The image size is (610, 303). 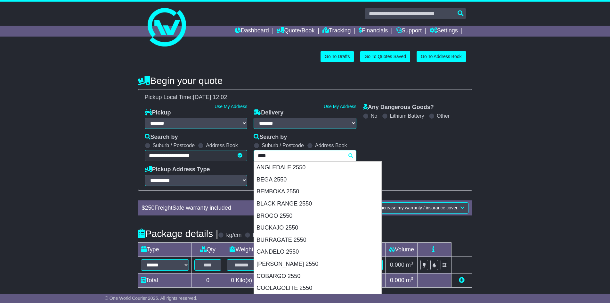 I want to click on td: Kilo(s), so click(x=242, y=280).